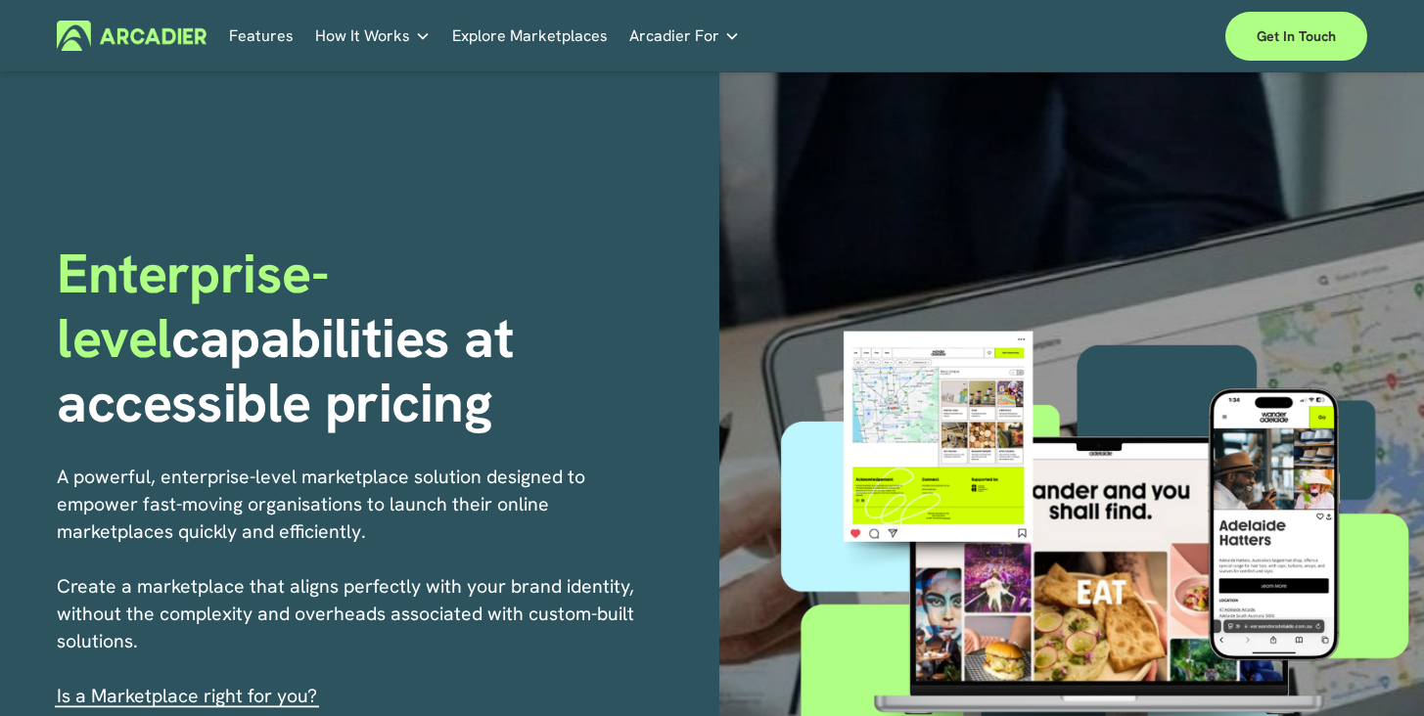  Describe the element at coordinates (189, 696) in the screenshot. I see `a: s a Marketplace right for you?` at that location.